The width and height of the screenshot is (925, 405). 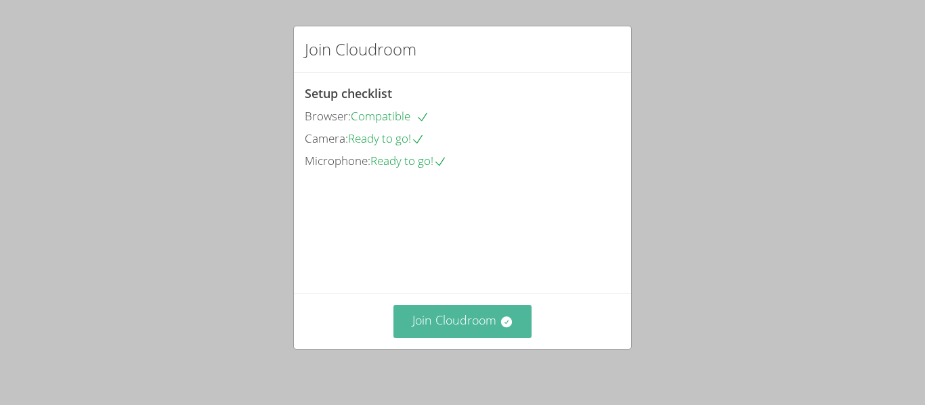 I want to click on span: Microphone:, so click(x=337, y=160).